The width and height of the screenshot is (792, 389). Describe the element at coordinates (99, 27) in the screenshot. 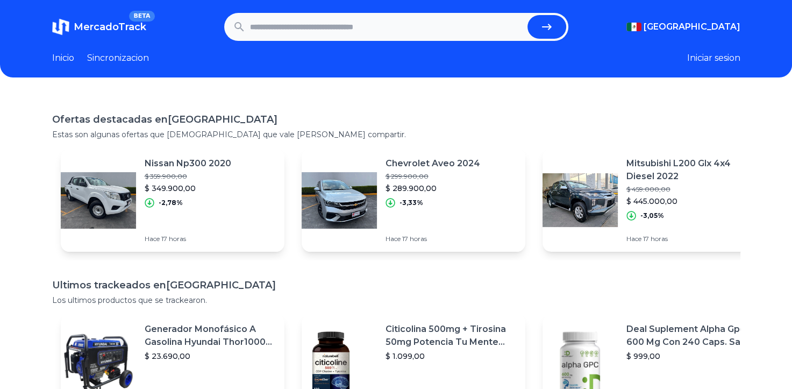

I see `a: MercadoTrackBETA` at that location.